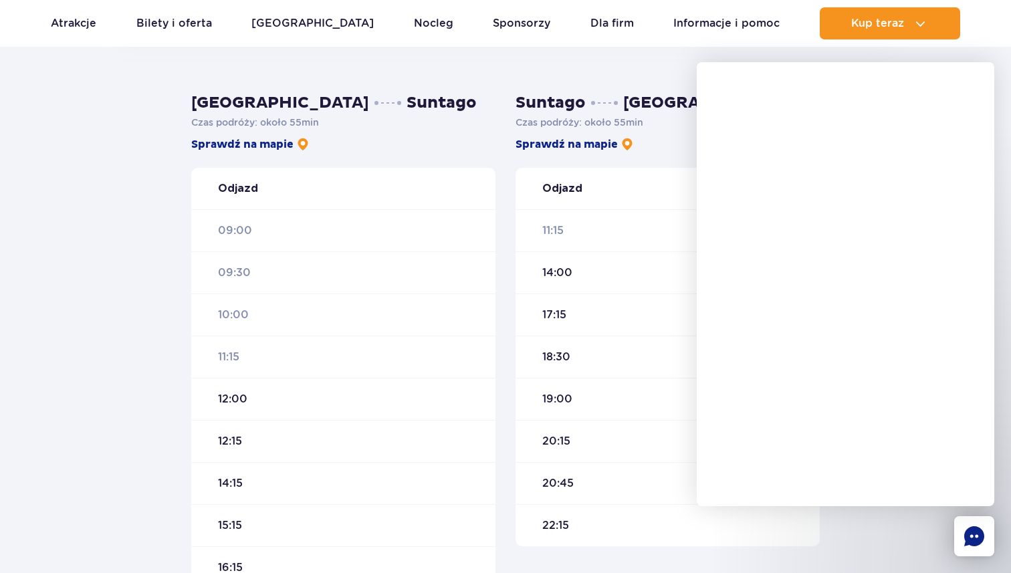  Describe the element at coordinates (230, 525) in the screenshot. I see `span: 15:15` at that location.